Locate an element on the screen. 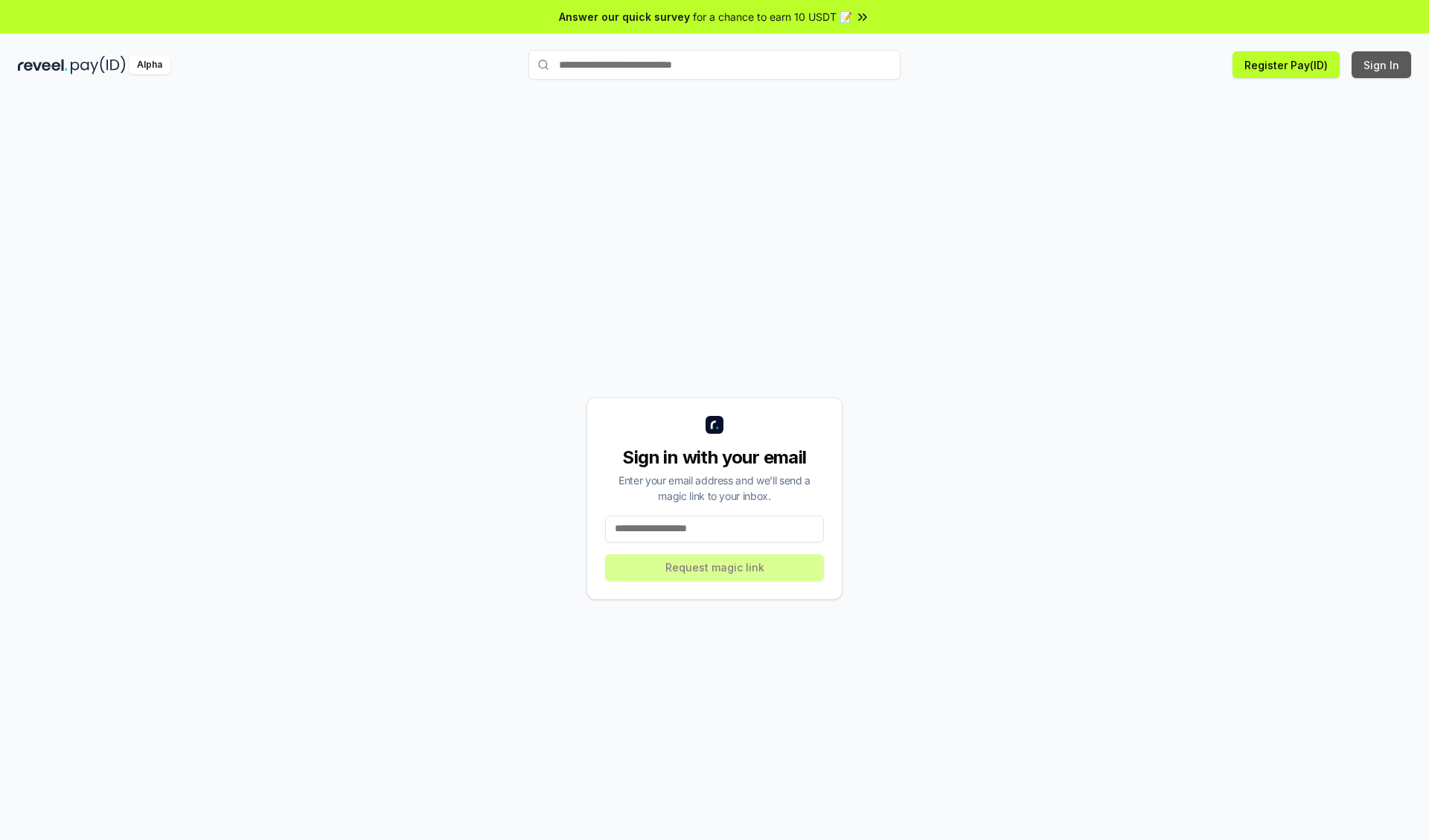  button: Sign In is located at coordinates (1381, 65).